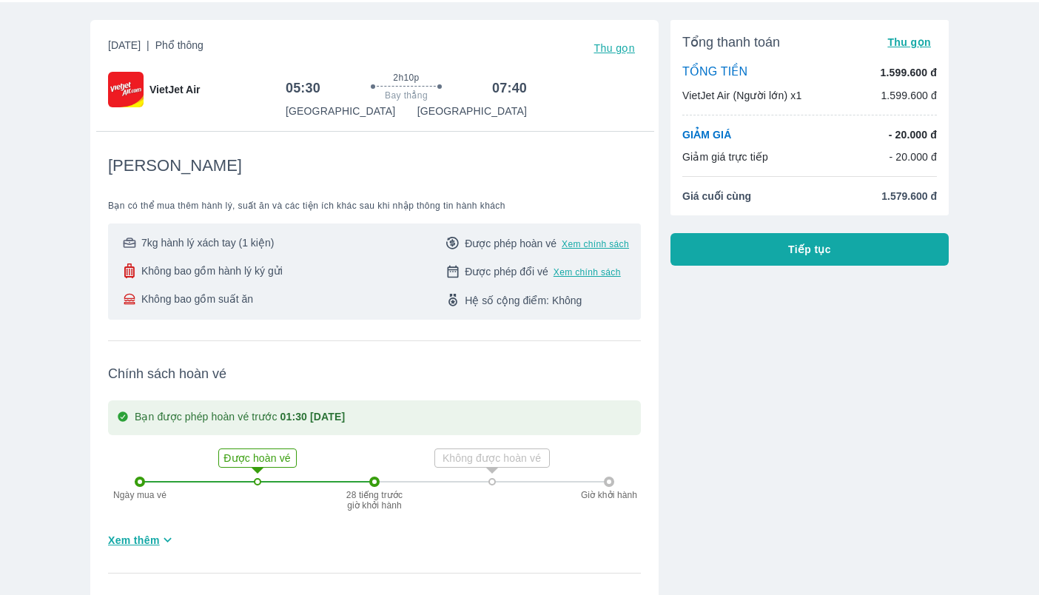 The image size is (1039, 595). What do you see at coordinates (741, 95) in the screenshot?
I see `p: VietJet Air (Người lớn) x1` at bounding box center [741, 95].